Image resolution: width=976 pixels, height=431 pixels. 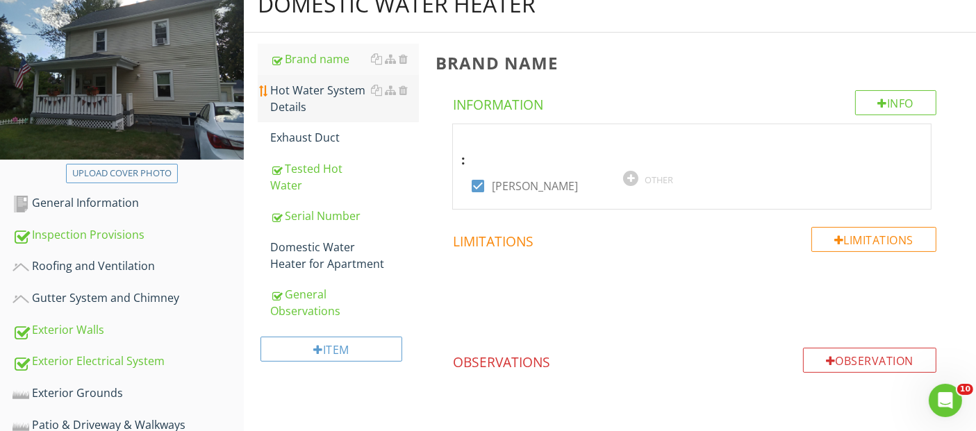 I want to click on h3: Brand name, so click(x=695, y=63).